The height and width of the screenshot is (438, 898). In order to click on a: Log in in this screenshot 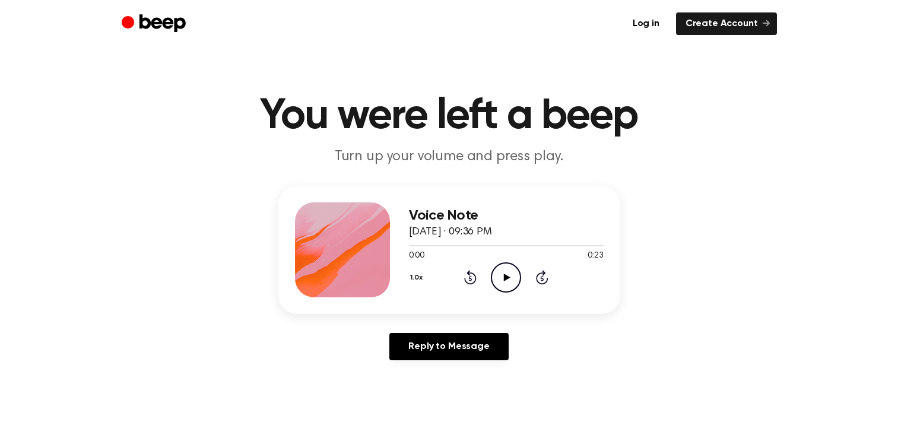, I will do `click(646, 24)`.